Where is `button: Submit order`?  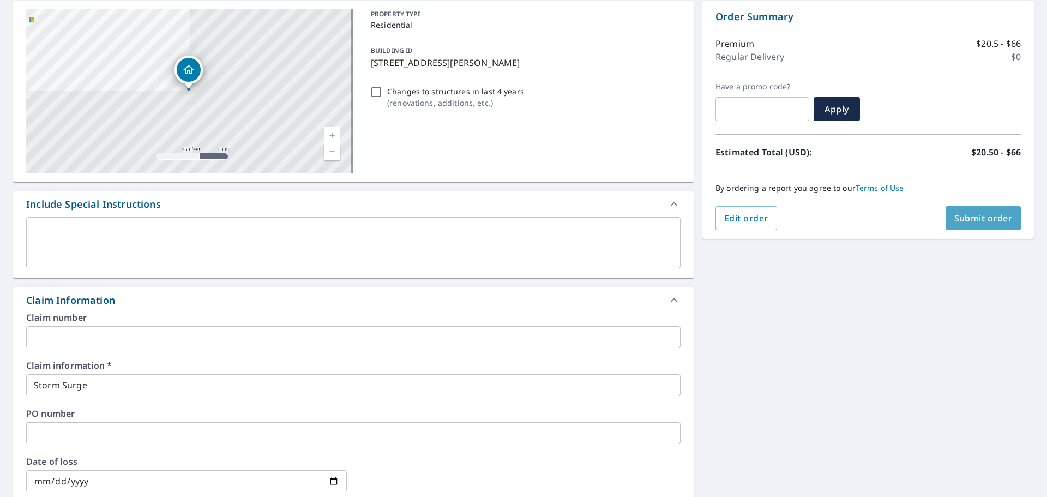 button: Submit order is located at coordinates (983, 218).